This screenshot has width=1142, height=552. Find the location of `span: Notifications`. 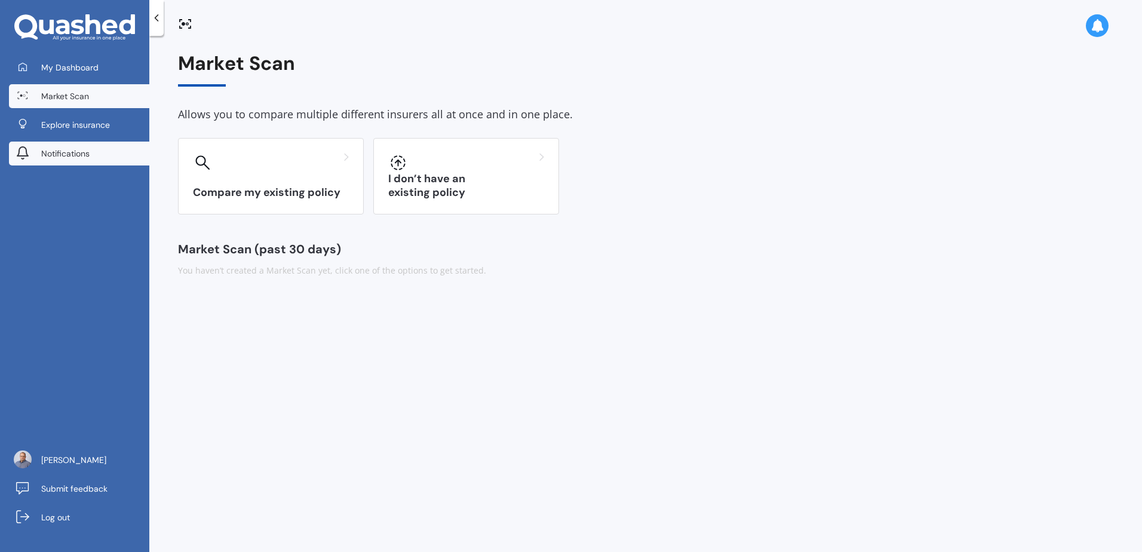

span: Notifications is located at coordinates (65, 153).